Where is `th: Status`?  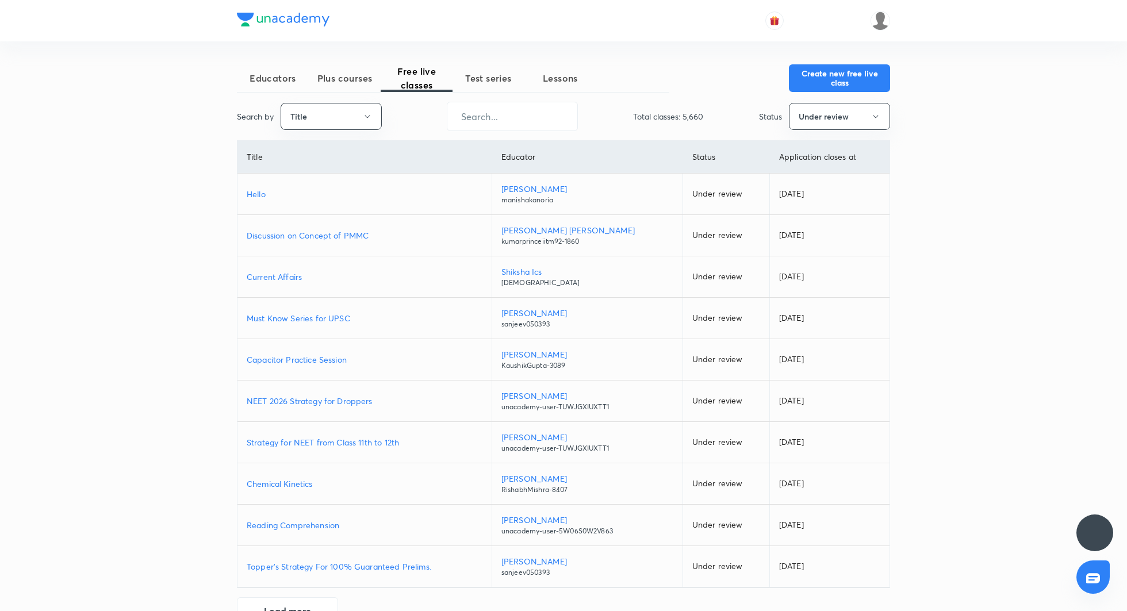
th: Status is located at coordinates (726, 157).